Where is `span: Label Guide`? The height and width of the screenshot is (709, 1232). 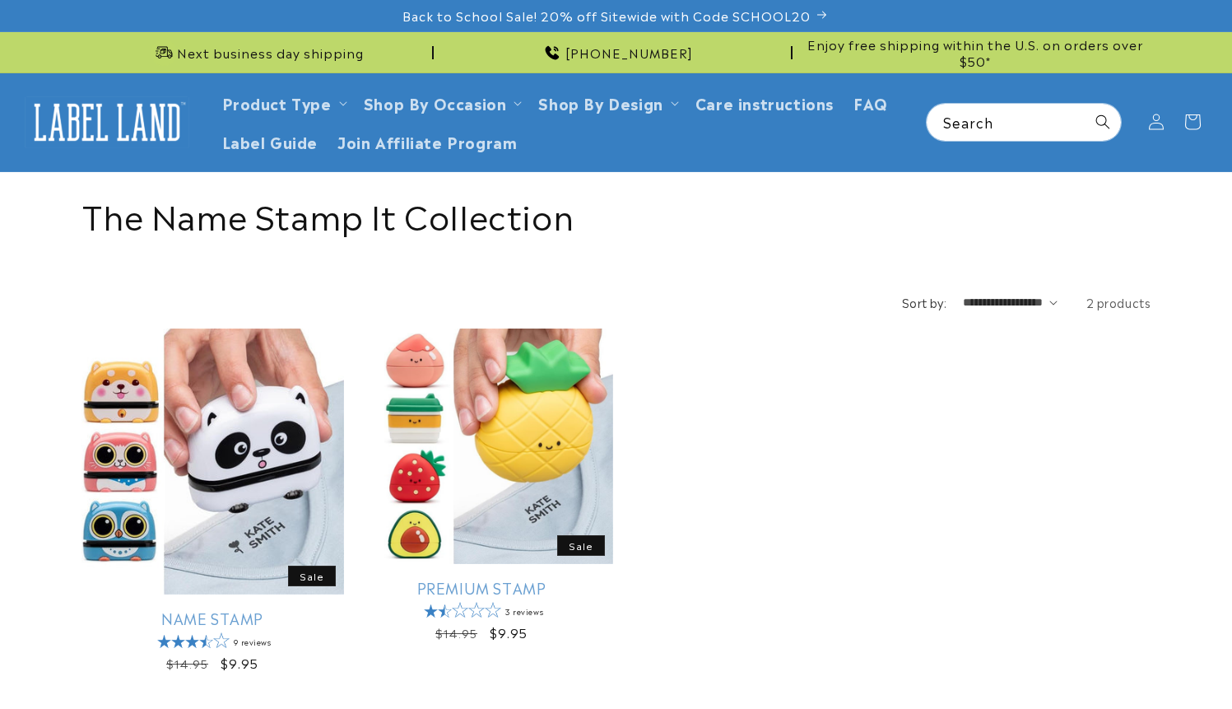
span: Label Guide is located at coordinates (270, 141).